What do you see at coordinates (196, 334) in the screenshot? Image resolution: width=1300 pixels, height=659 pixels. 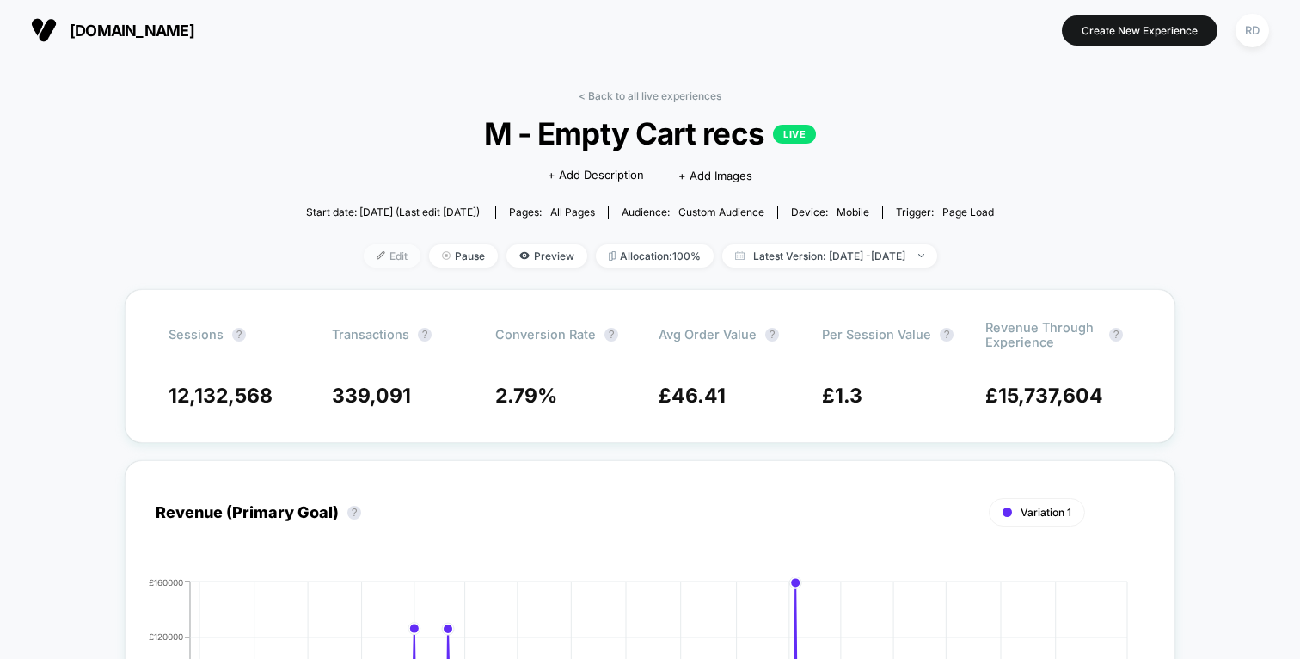 I see `span: Sessions` at bounding box center [196, 334].